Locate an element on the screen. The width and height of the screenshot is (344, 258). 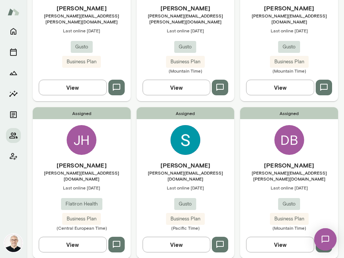
img: Stephen Zhang is located at coordinates (185, 140).